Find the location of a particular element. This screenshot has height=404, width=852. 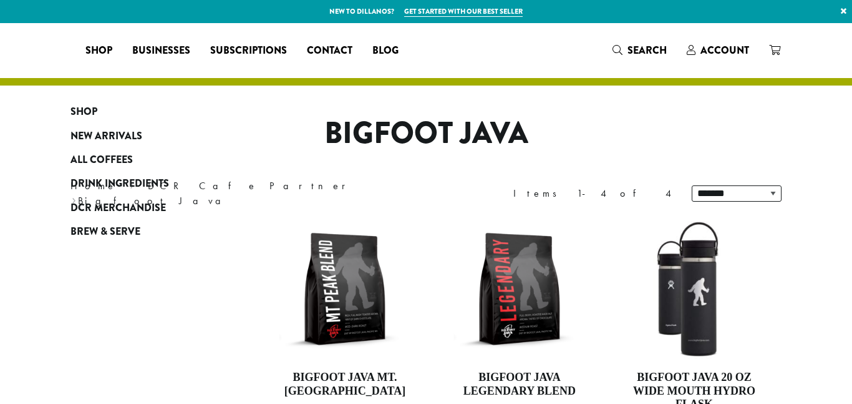

span: Businesses is located at coordinates (161, 51).